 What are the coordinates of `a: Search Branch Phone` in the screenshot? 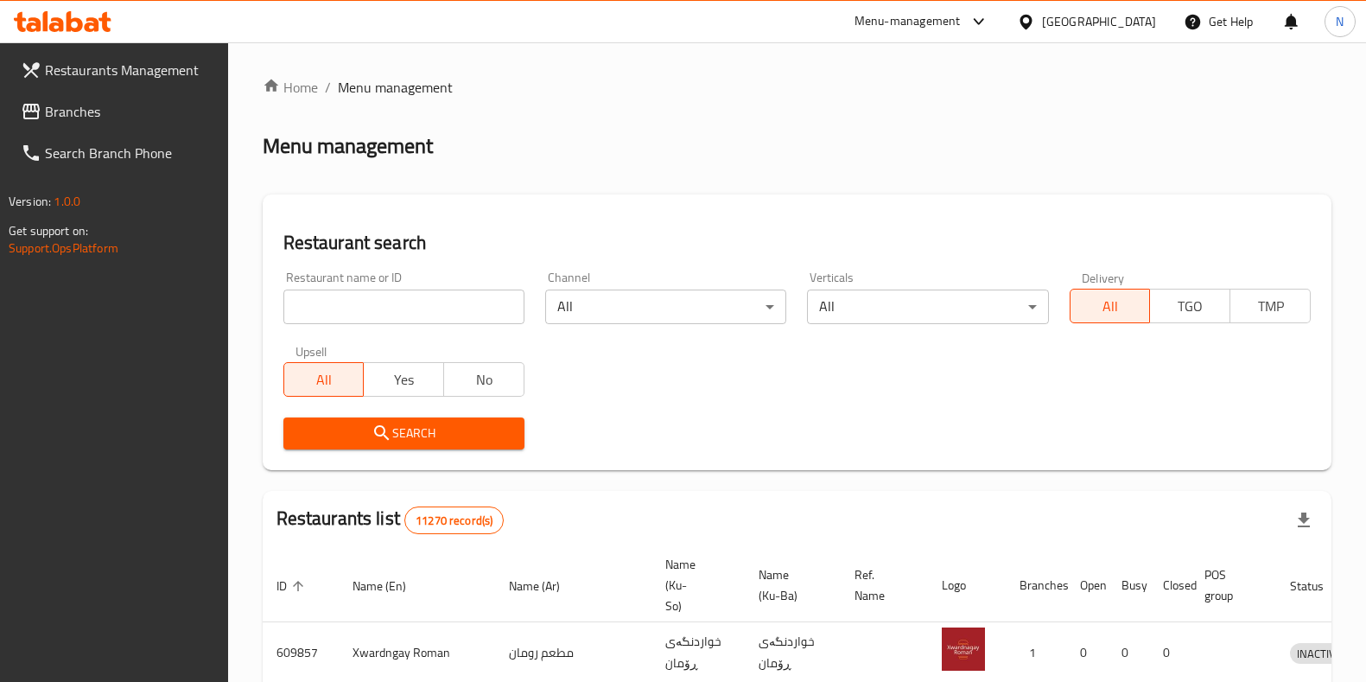 It's located at (118, 153).